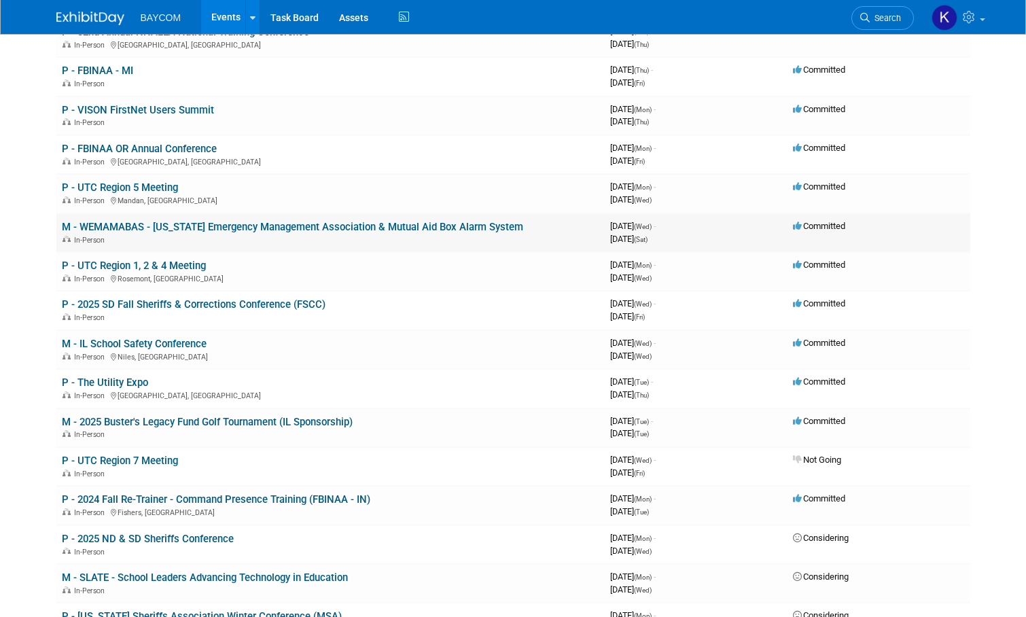 This screenshot has width=1026, height=617. What do you see at coordinates (205, 578) in the screenshot?
I see `a: M - SLATE - School Leaders Advancing Technology in Education` at bounding box center [205, 578].